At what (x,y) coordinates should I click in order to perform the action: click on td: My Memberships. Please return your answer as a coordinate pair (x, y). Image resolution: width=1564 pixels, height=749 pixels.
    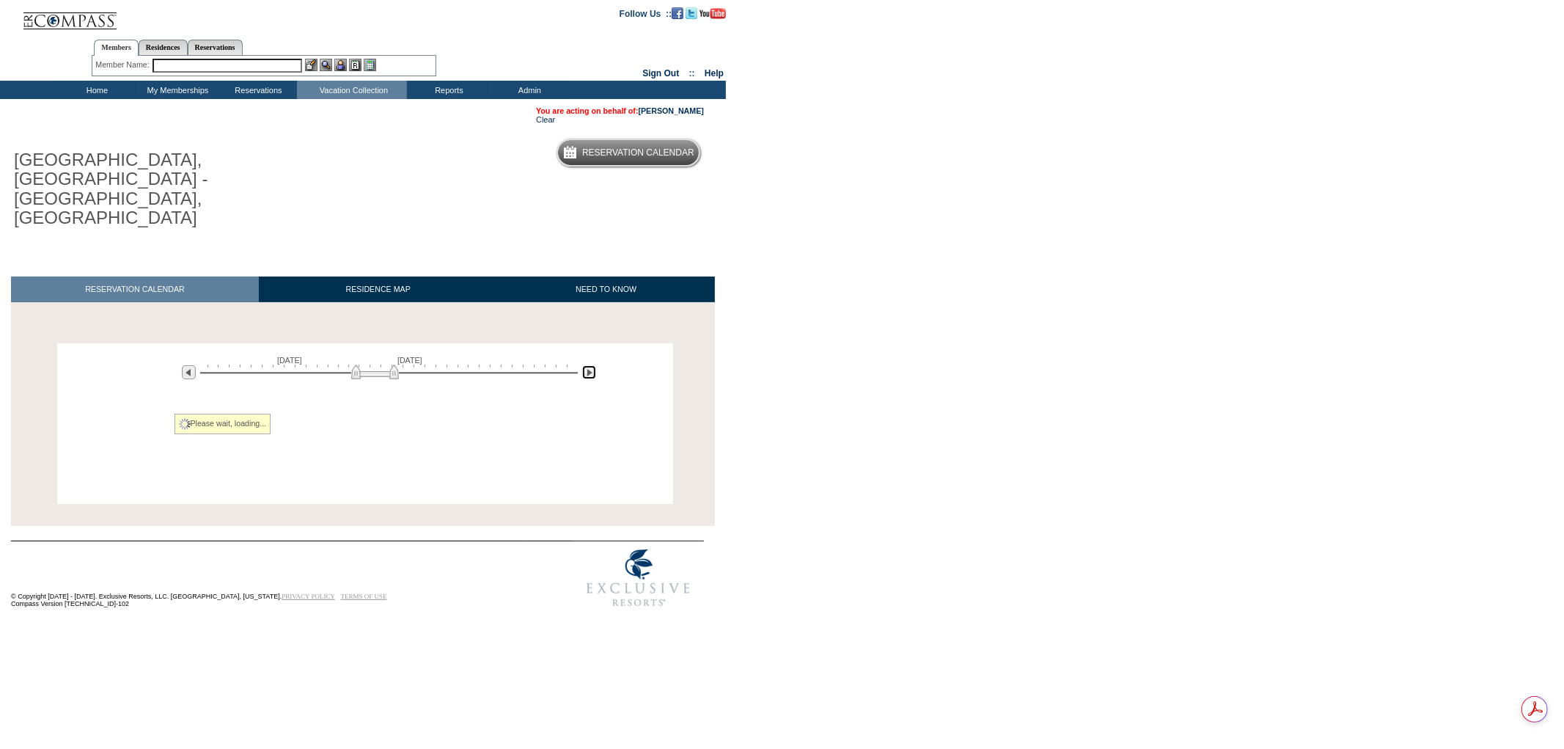
    Looking at the image, I should click on (176, 89).